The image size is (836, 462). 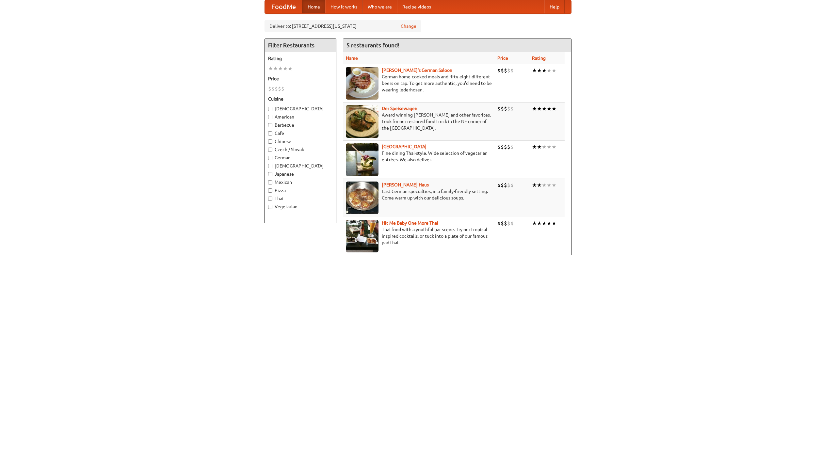 I want to click on p: Thai food with a youthful bar scene. Try our tropical inspired cocktails, or tuck into a plate of..., so click(x=419, y=236).